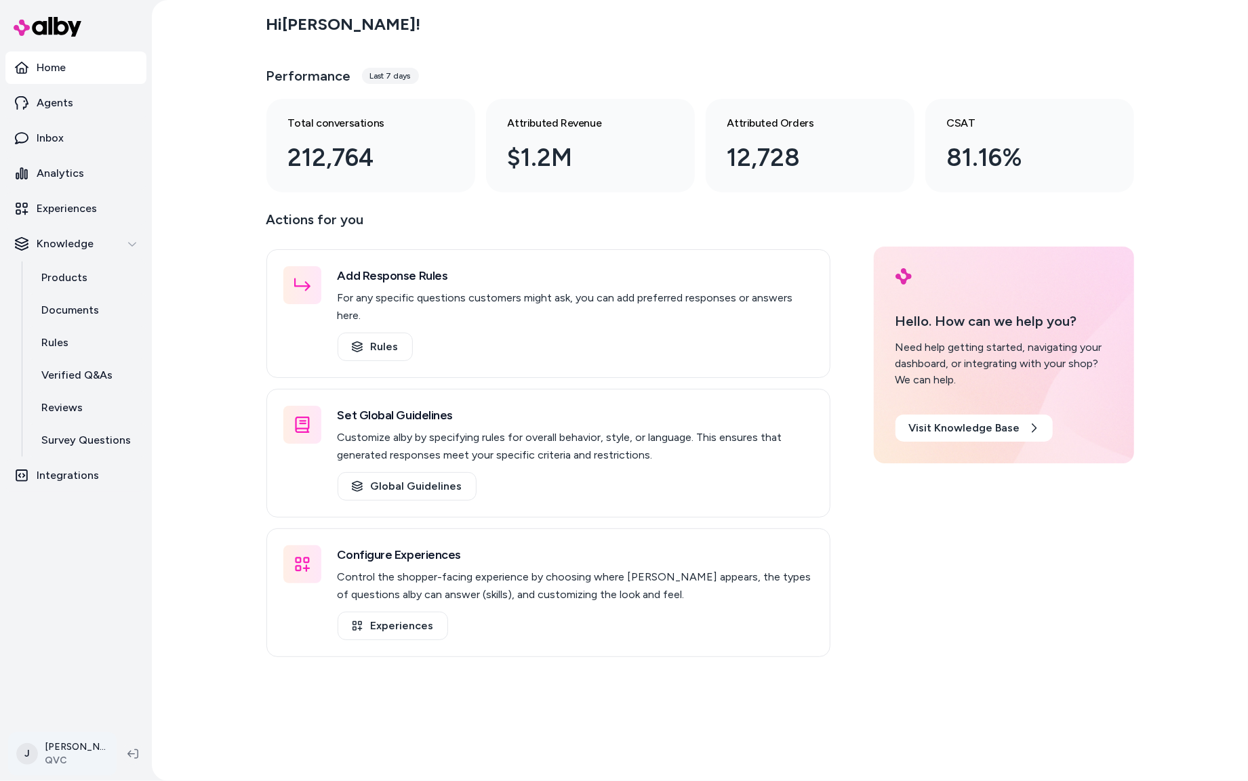  I want to click on a: Attributed Orders 12,728, so click(810, 146).